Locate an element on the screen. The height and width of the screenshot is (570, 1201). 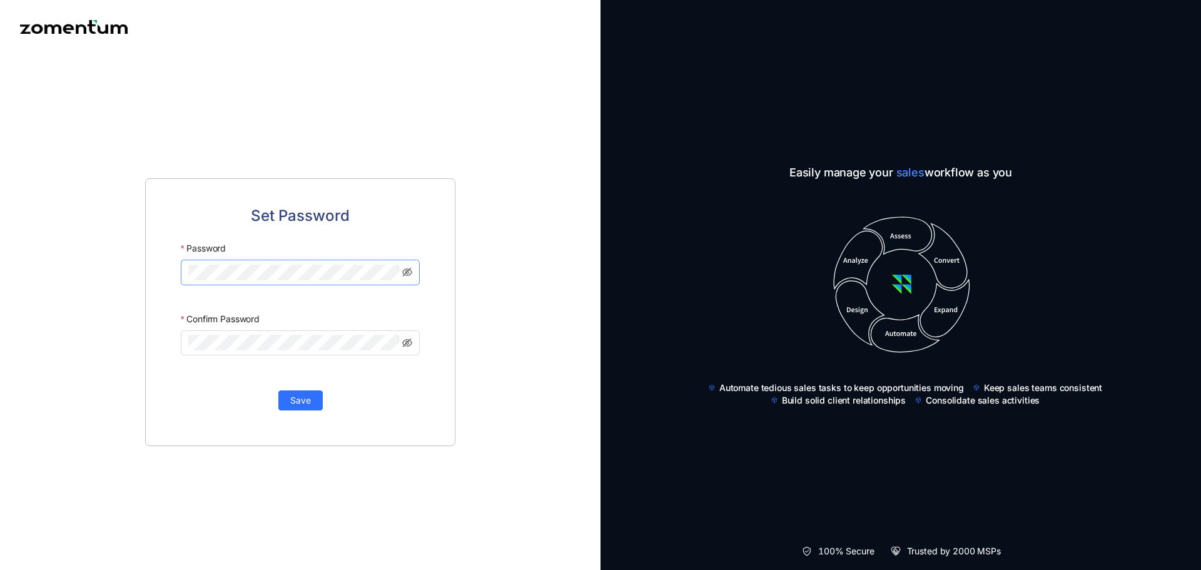
span: Trusted by 2000 MSPs is located at coordinates (954, 551).